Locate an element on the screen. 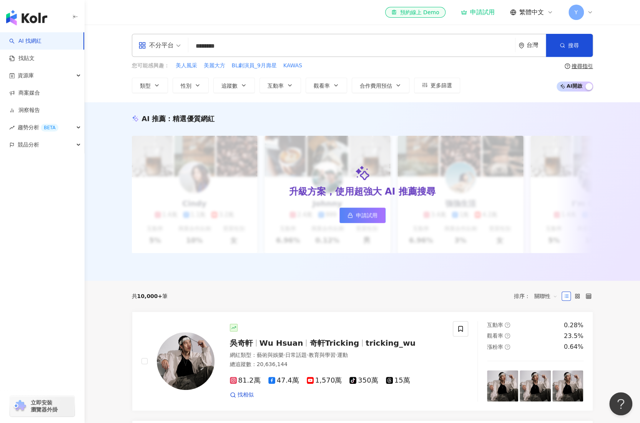  button: KAWAS is located at coordinates (292, 66).